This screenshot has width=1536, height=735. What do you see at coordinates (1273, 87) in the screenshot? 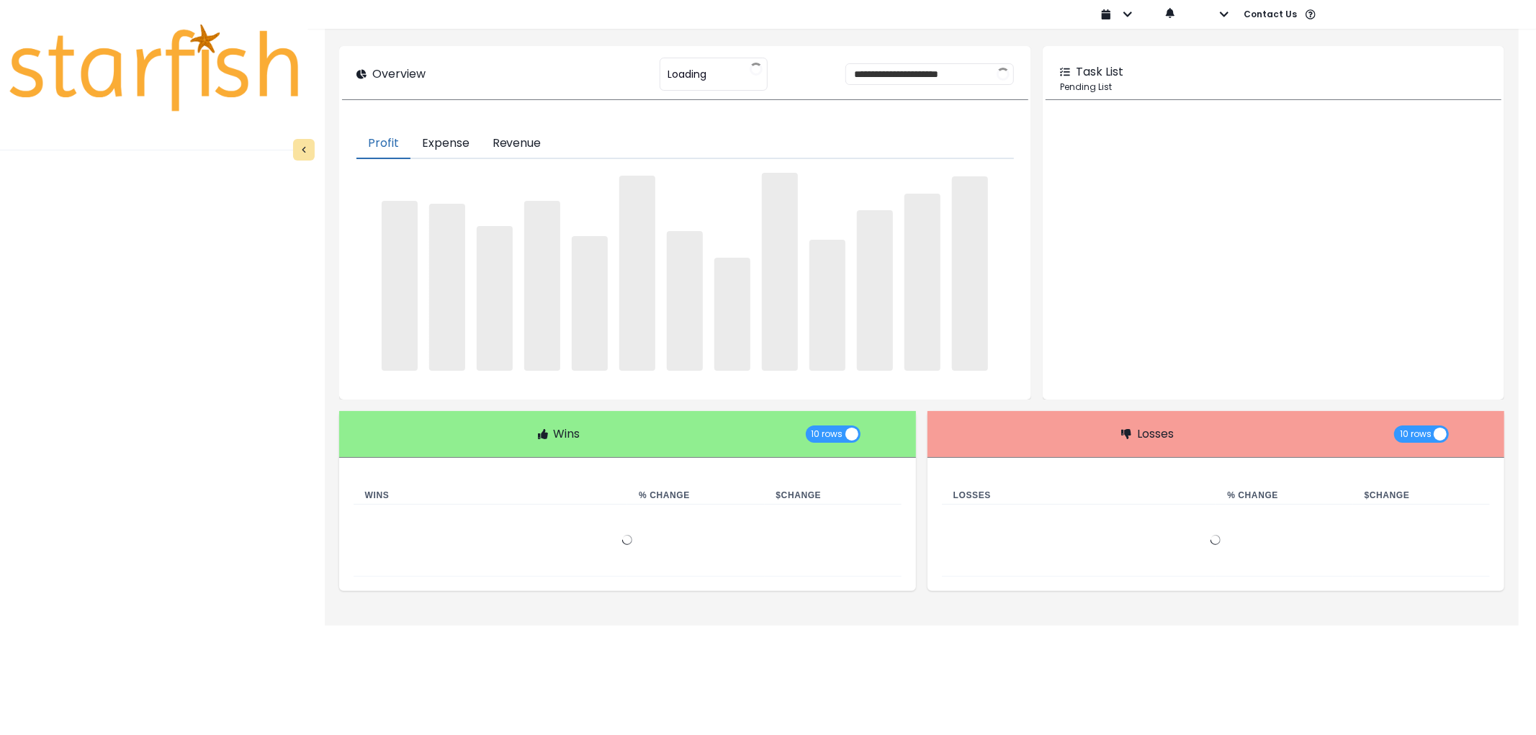
I see `p: Pending List` at bounding box center [1273, 87].